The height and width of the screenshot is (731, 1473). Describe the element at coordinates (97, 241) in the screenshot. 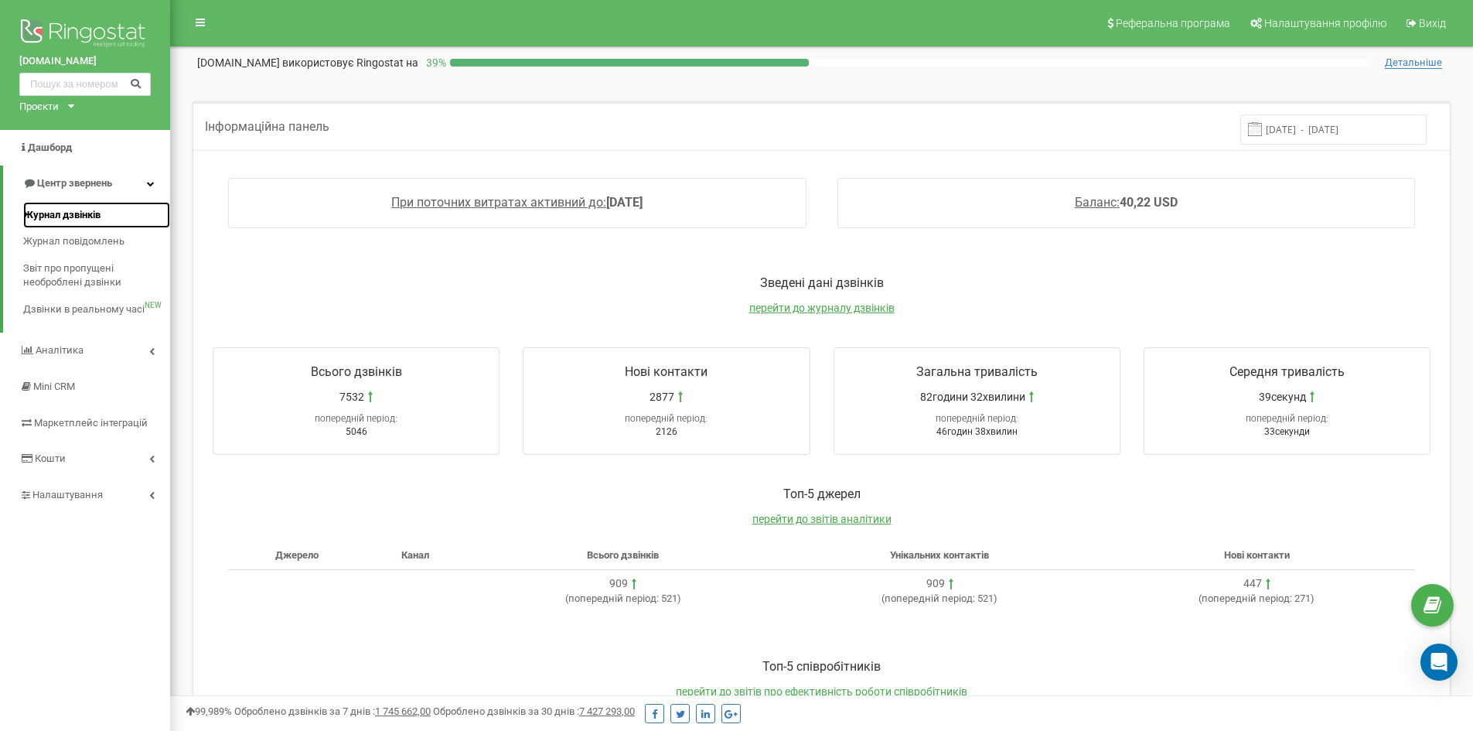

I see `a: Журнал повідомлень` at that location.